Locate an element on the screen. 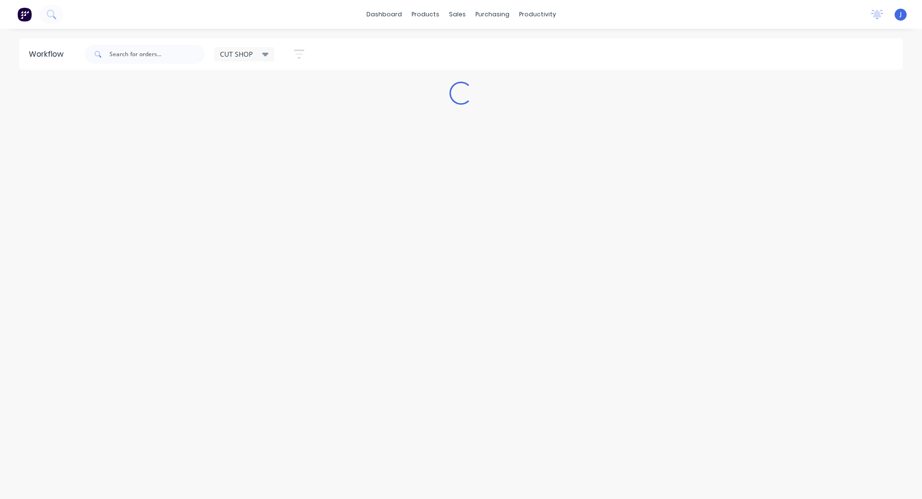  div: products is located at coordinates (426, 14).